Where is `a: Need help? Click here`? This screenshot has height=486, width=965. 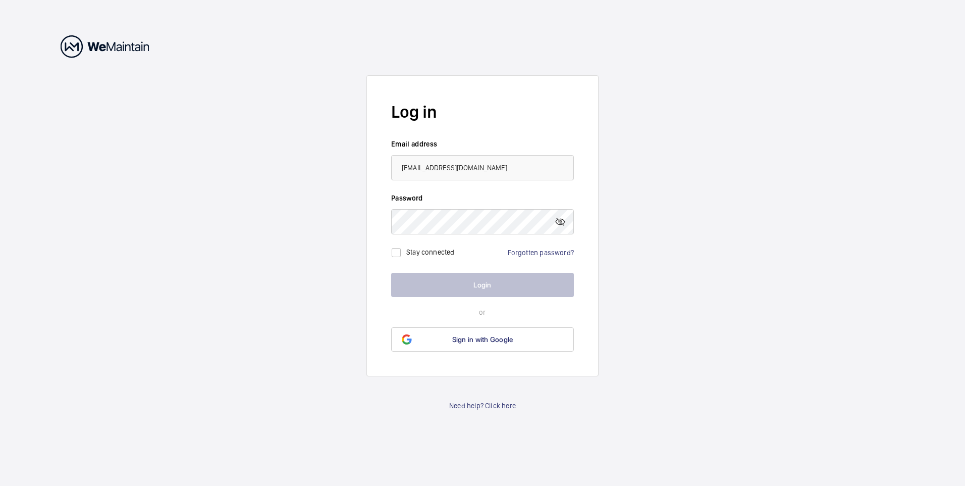
a: Need help? Click here is located at coordinates (483, 405).